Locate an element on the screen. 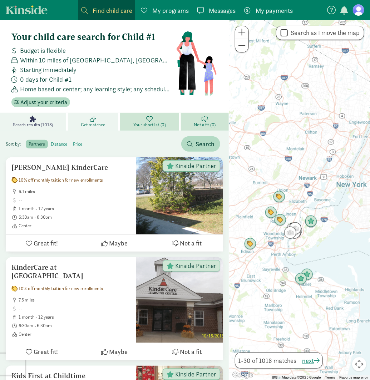 The height and width of the screenshot is (380, 370). a: Report a map error is located at coordinates (353, 377).